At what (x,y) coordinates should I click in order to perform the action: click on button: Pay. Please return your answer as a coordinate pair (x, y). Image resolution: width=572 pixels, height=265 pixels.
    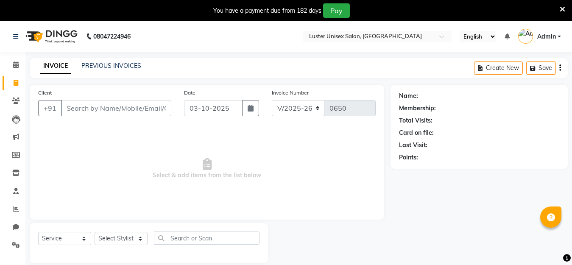
    Looking at the image, I should click on (336, 11).